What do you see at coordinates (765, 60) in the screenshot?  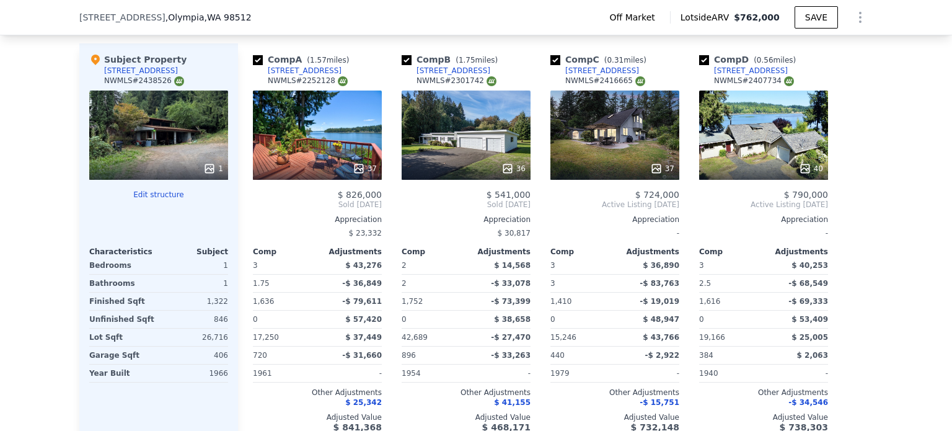 I see `span: 0.56` at bounding box center [765, 60].